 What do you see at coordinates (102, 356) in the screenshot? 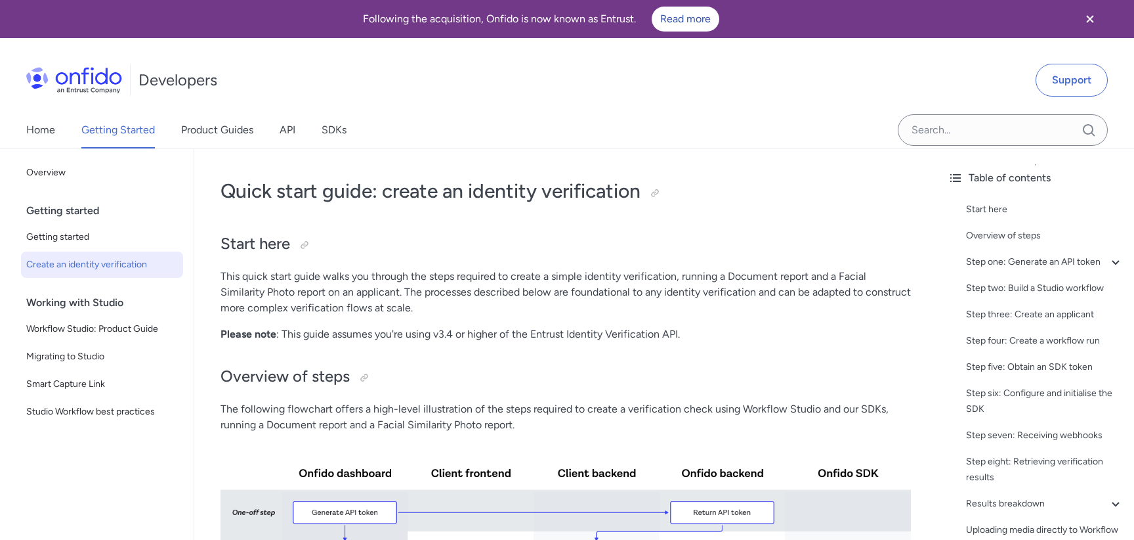
I see `span: Migrating to Studio` at bounding box center [102, 356].